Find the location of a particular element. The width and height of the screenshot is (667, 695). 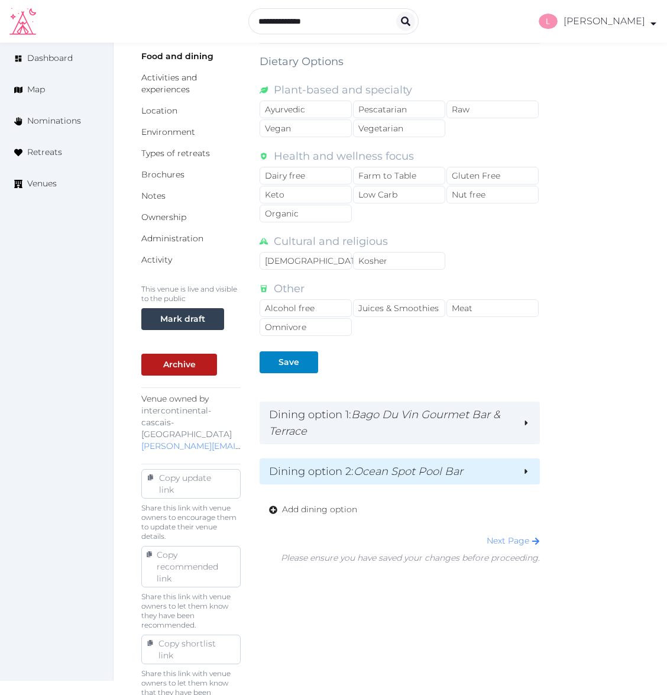

span: Nominations is located at coordinates (54, 121).